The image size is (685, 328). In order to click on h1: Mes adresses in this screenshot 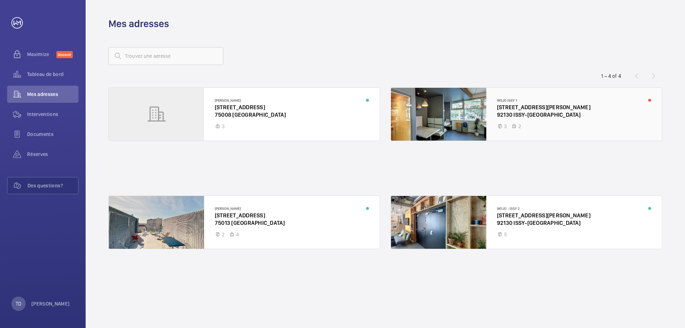, I will do `click(139, 24)`.